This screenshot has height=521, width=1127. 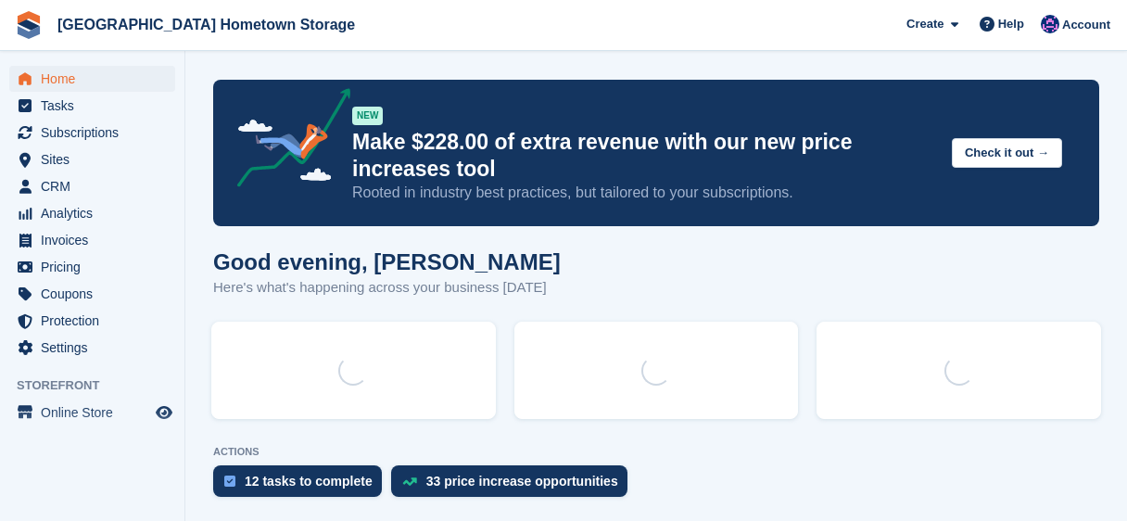 What do you see at coordinates (96, 240) in the screenshot?
I see `span: Invoices` at bounding box center [96, 240].